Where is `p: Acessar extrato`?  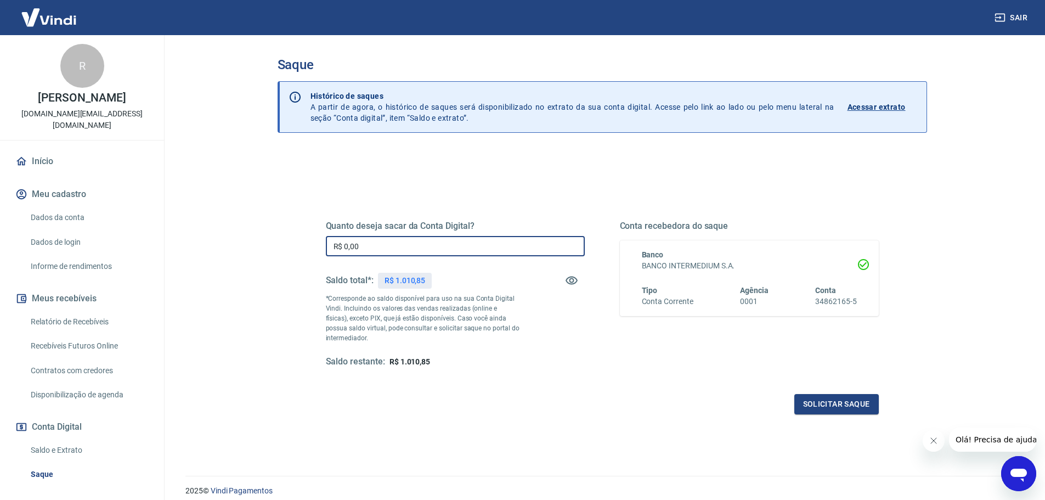 p: Acessar extrato is located at coordinates (876, 107).